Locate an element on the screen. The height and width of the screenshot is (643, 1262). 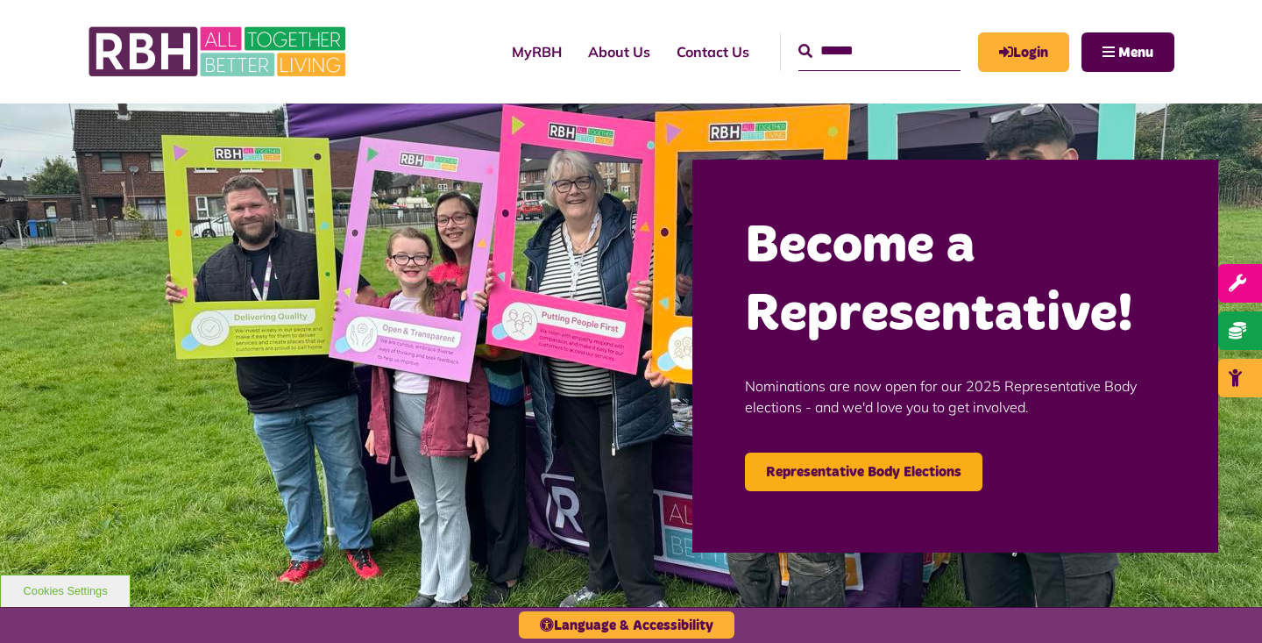
a: Representative Body Elections is located at coordinates (864, 472).